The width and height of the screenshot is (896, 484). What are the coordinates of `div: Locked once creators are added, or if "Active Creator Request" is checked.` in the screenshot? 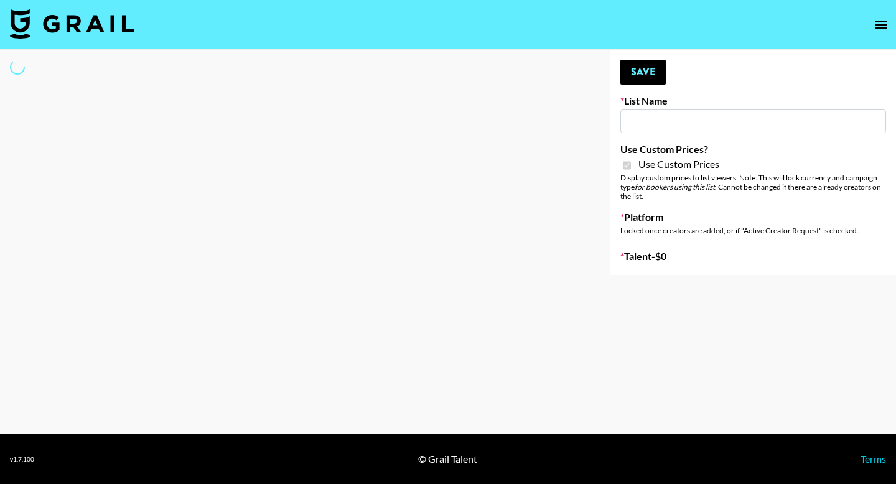 It's located at (753, 230).